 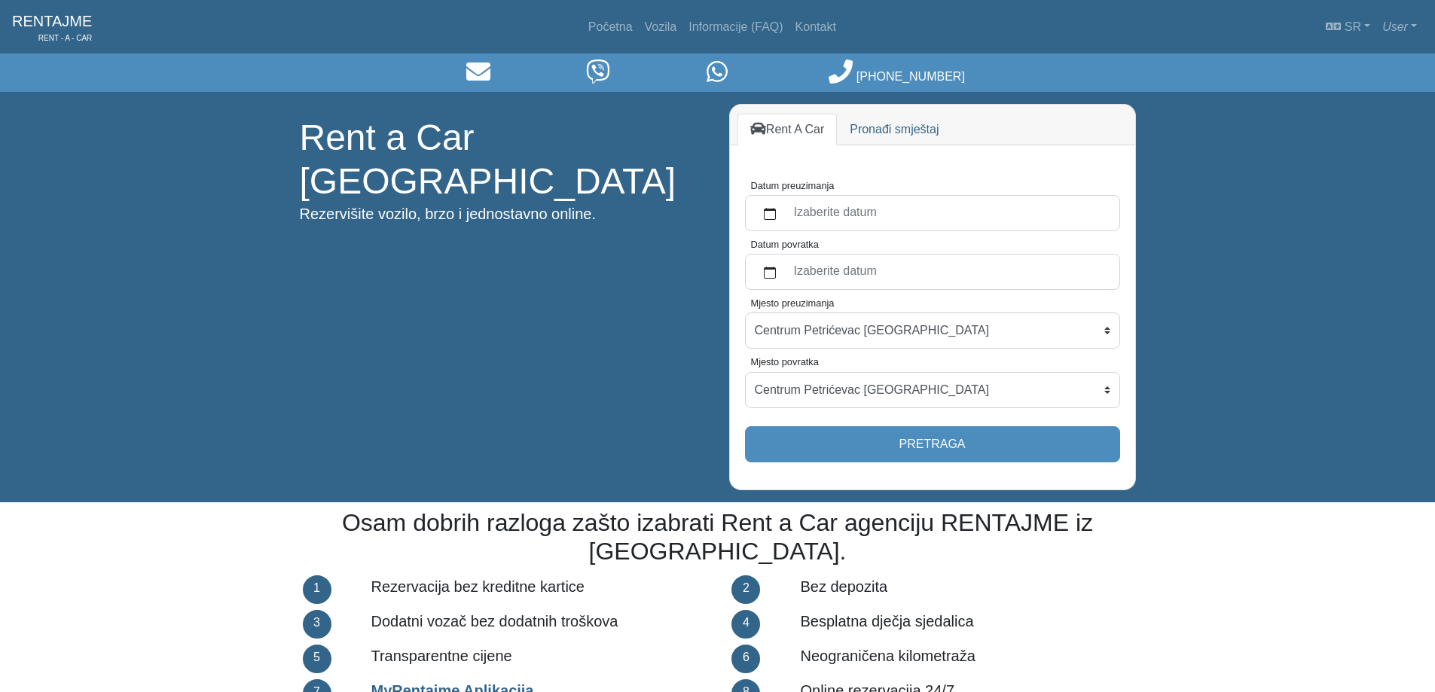 What do you see at coordinates (816, 27) in the screenshot?
I see `a: Kontakt` at bounding box center [816, 27].